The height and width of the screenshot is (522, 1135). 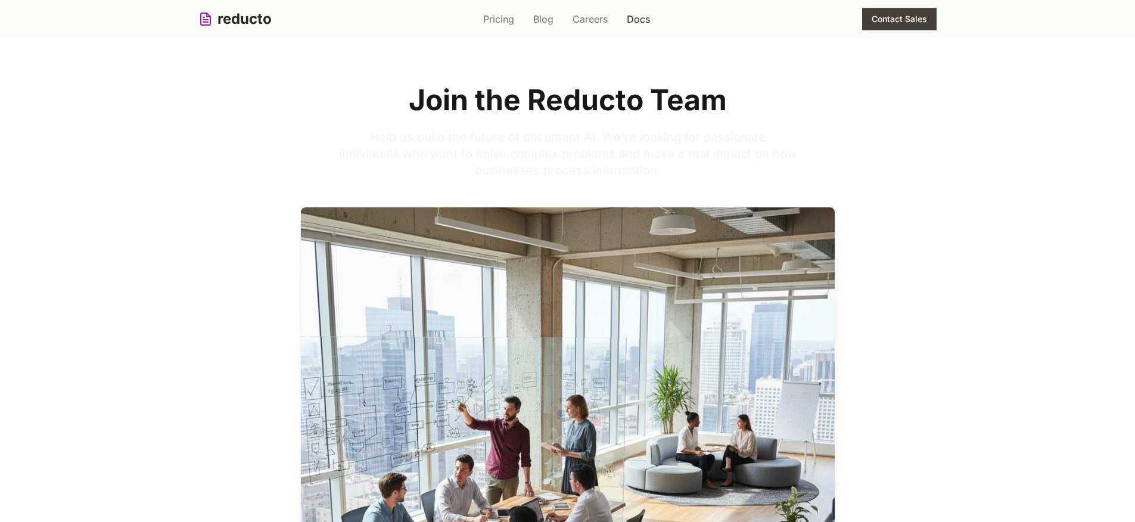 I want to click on a: reducto, so click(x=235, y=19).